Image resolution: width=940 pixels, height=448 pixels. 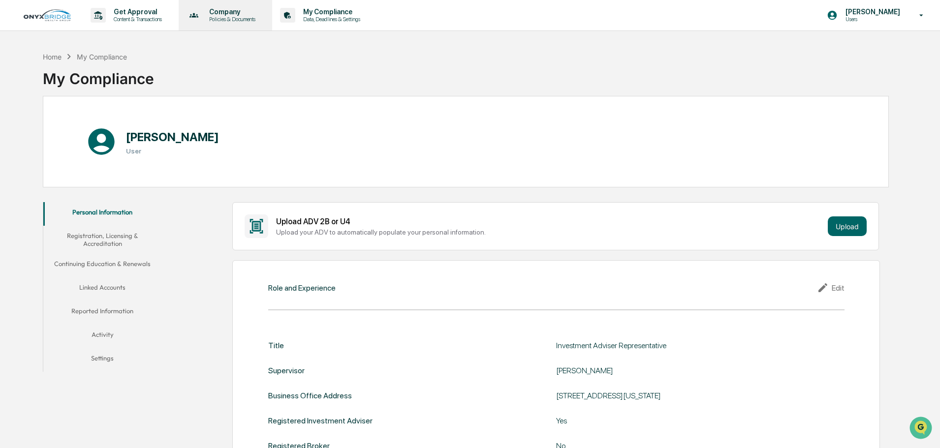 I want to click on a: 🗄️Attestations, so click(x=96, y=129).